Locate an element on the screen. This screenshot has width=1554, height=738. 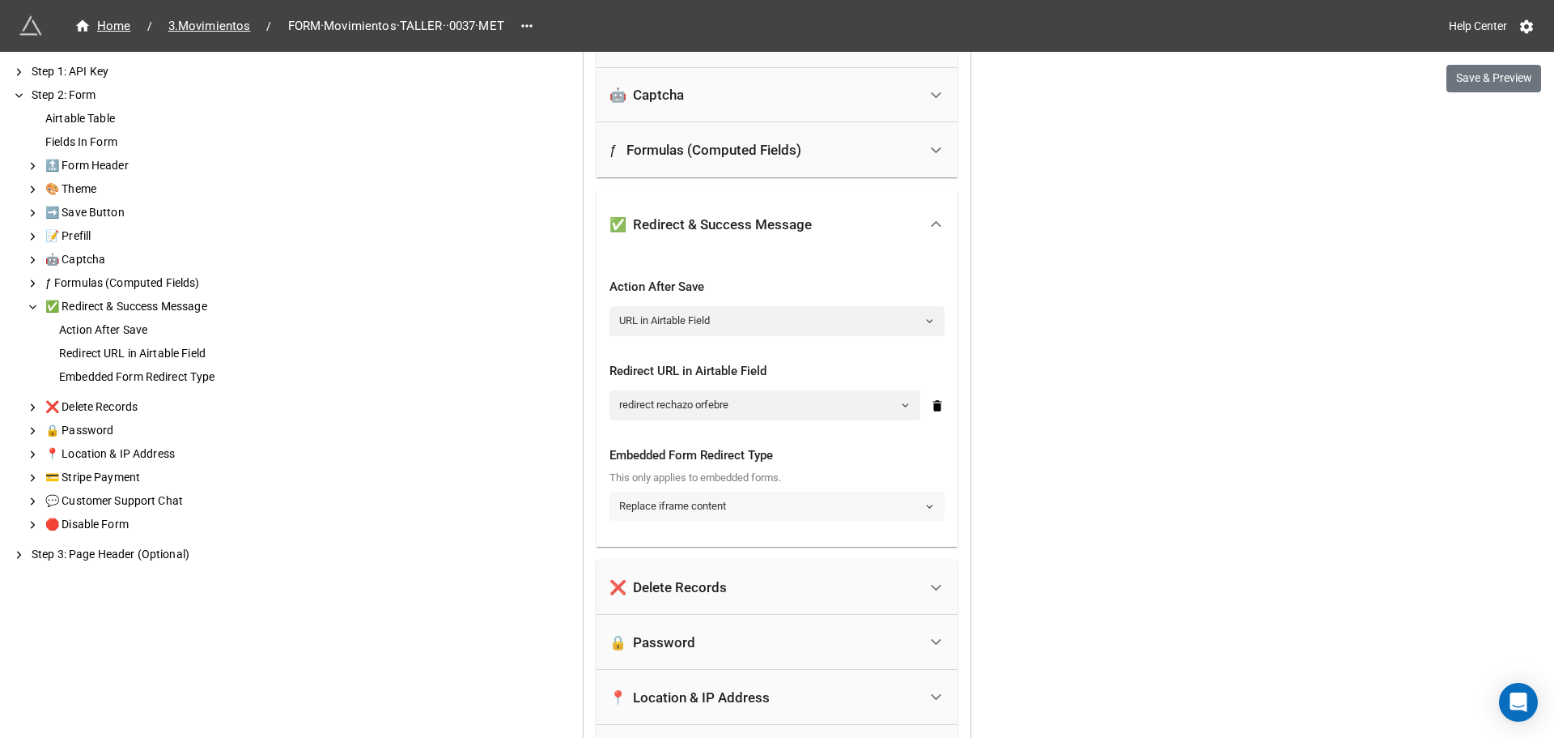
div: Fields In Form is located at coordinates (151, 142).